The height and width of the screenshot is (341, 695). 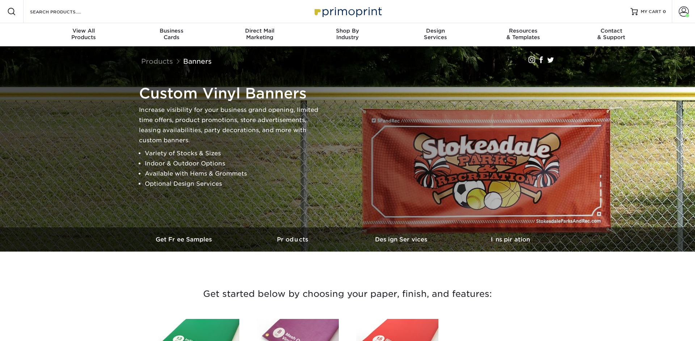 What do you see at coordinates (348, 31) in the screenshot?
I see `span: Shop By` at bounding box center [348, 31].